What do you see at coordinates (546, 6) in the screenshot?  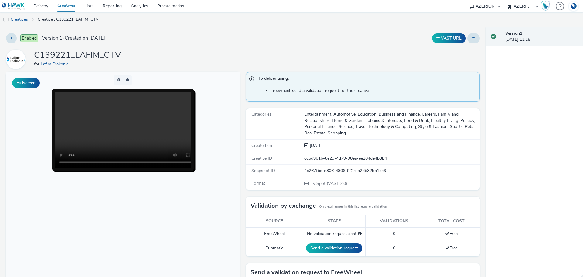 I see `div: Hawk Academy` at bounding box center [546, 6].